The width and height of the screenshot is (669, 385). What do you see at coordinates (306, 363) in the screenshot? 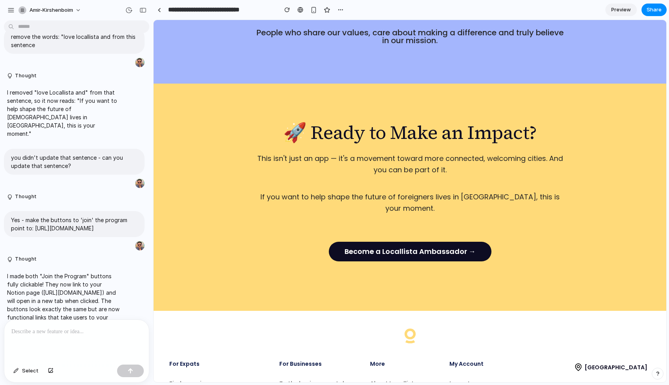
I see `div: Logout` at bounding box center [306, 363].